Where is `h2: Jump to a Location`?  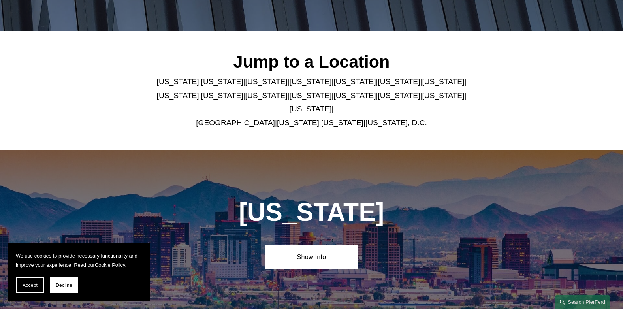 h2: Jump to a Location is located at coordinates (311, 62).